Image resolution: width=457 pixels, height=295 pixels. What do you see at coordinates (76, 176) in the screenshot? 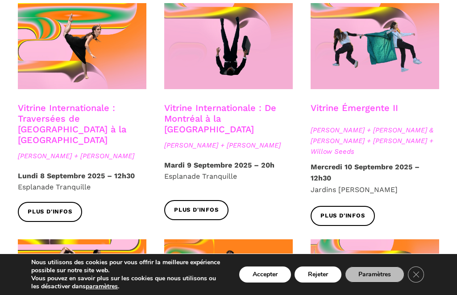
I see `strong: Lundi 8 Septembre 2025 – 12h30` at bounding box center [76, 176].